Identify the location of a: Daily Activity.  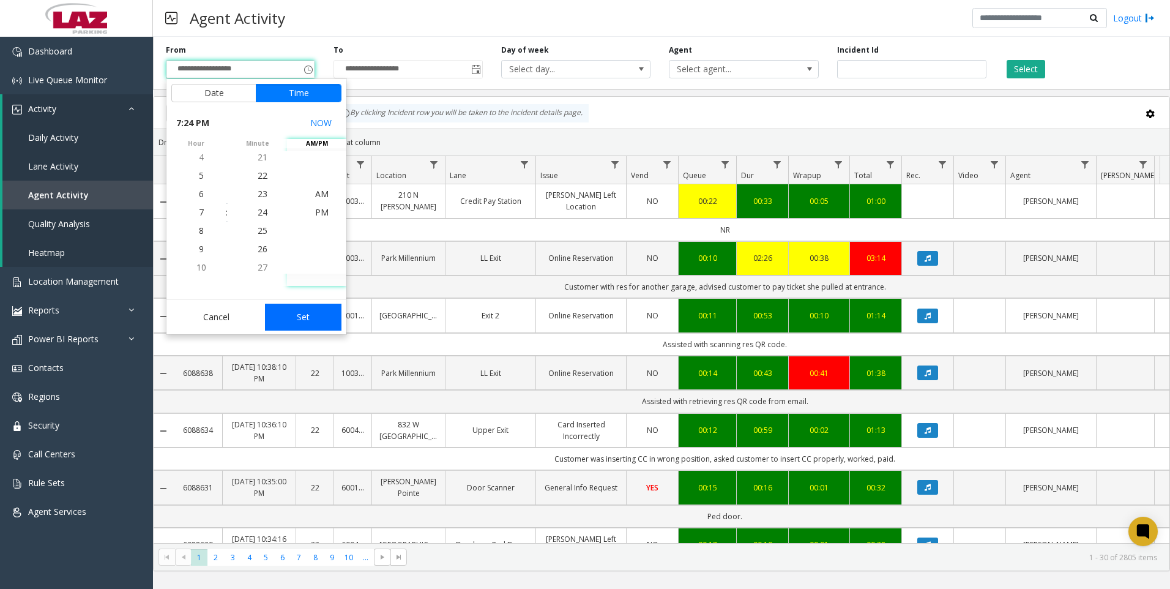
(78, 137).